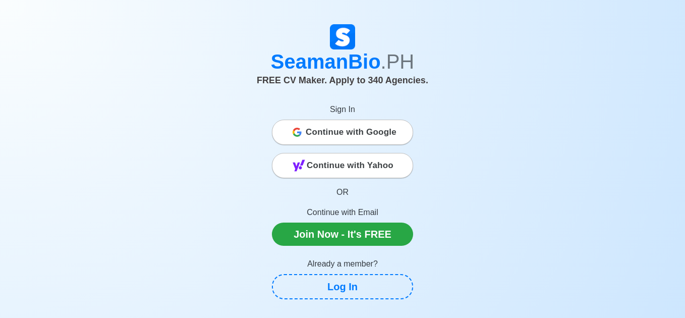  I want to click on span: .PH, so click(398, 62).